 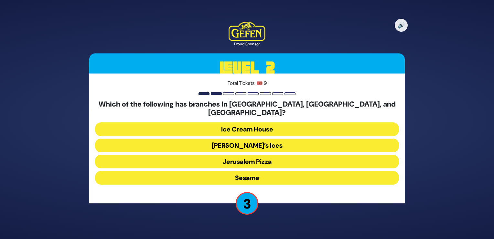 I want to click on div: Proud Sponsor, so click(x=247, y=44).